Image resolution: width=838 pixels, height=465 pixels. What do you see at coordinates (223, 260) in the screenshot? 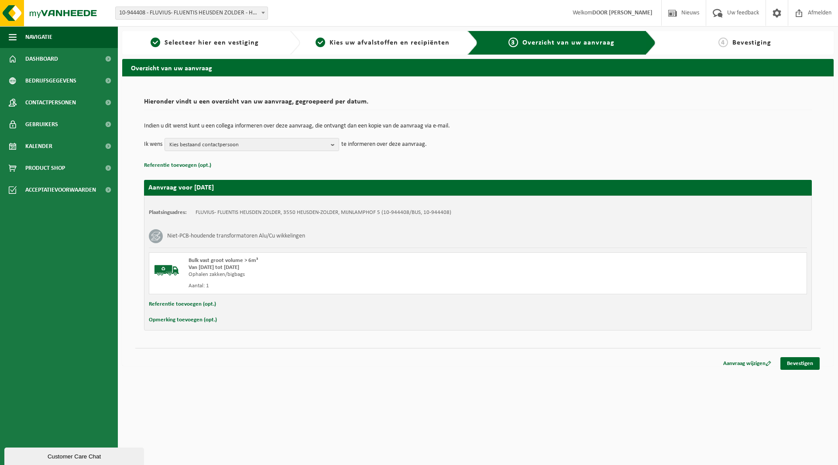
I see `span: Bulk vast groot volume > 6m³` at bounding box center [223, 260].